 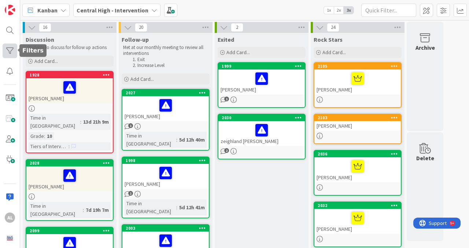 I want to click on span: 2x, so click(x=339, y=10).